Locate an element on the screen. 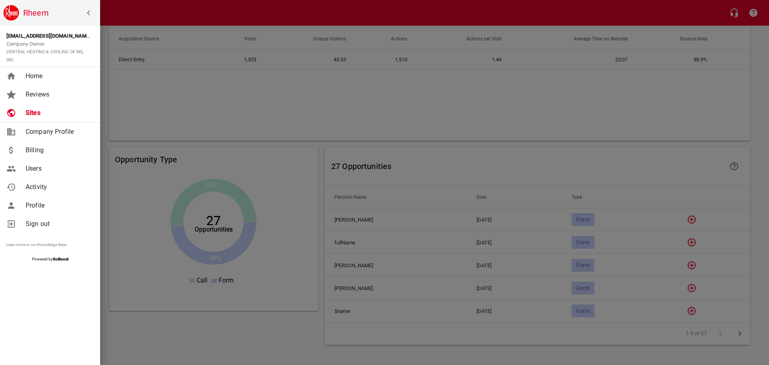  span: Home is located at coordinates (58, 76).